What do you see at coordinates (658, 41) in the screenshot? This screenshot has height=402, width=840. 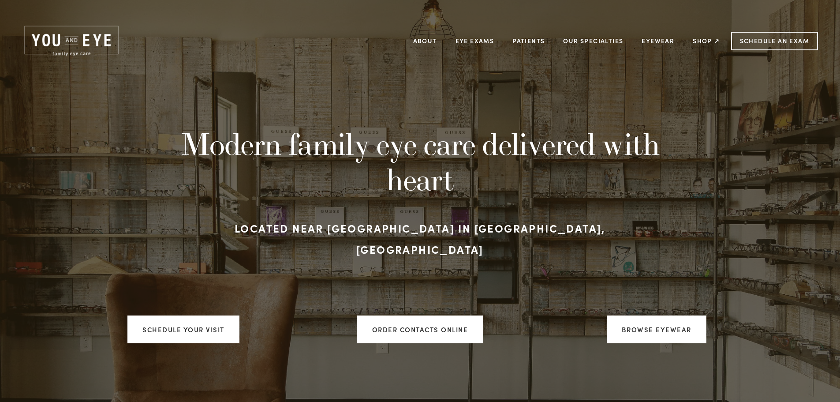 I see `a: Eyewear` at bounding box center [658, 41].